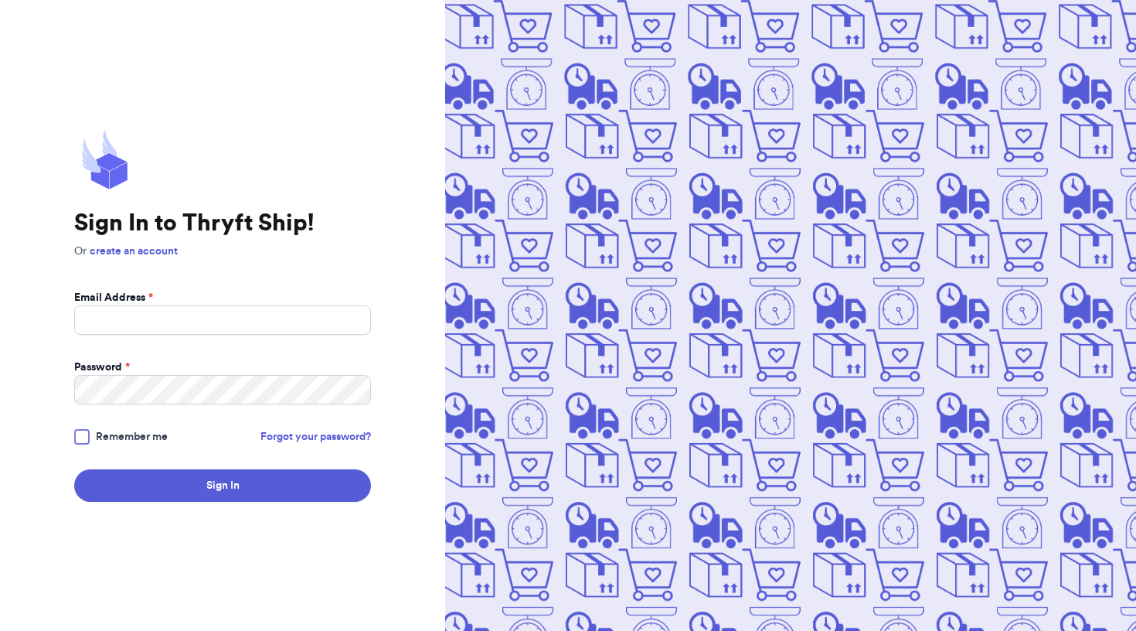 The image size is (1136, 631). I want to click on button: Sign In, so click(223, 485).